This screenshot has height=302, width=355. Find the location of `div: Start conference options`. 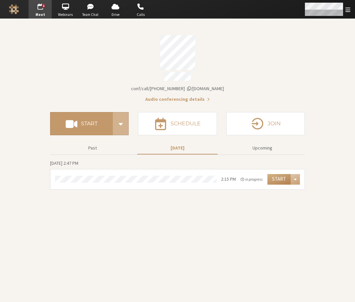

div: Start conference options is located at coordinates (121, 124).